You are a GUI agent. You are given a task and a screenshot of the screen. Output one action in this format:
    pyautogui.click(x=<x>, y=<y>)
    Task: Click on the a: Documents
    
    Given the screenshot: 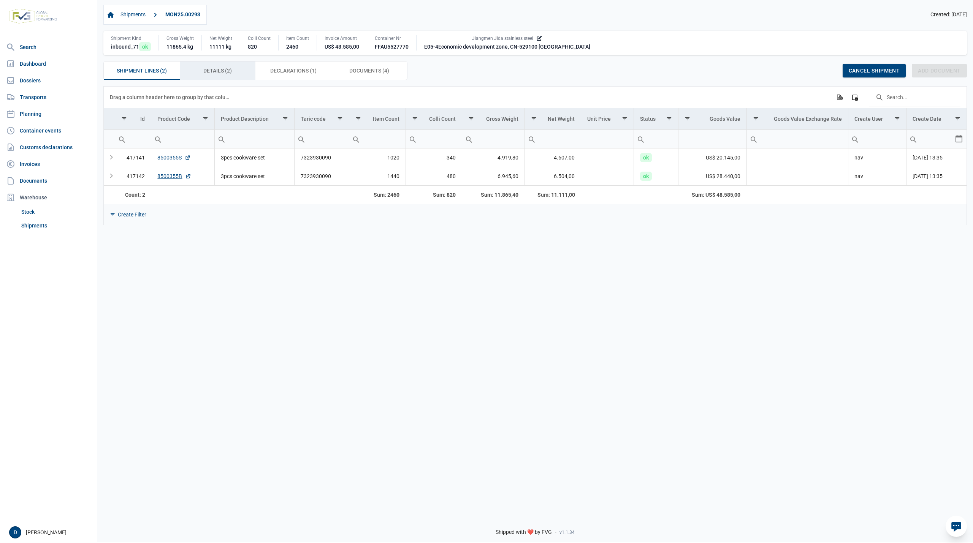 What is the action you would take?
    pyautogui.click(x=48, y=181)
    